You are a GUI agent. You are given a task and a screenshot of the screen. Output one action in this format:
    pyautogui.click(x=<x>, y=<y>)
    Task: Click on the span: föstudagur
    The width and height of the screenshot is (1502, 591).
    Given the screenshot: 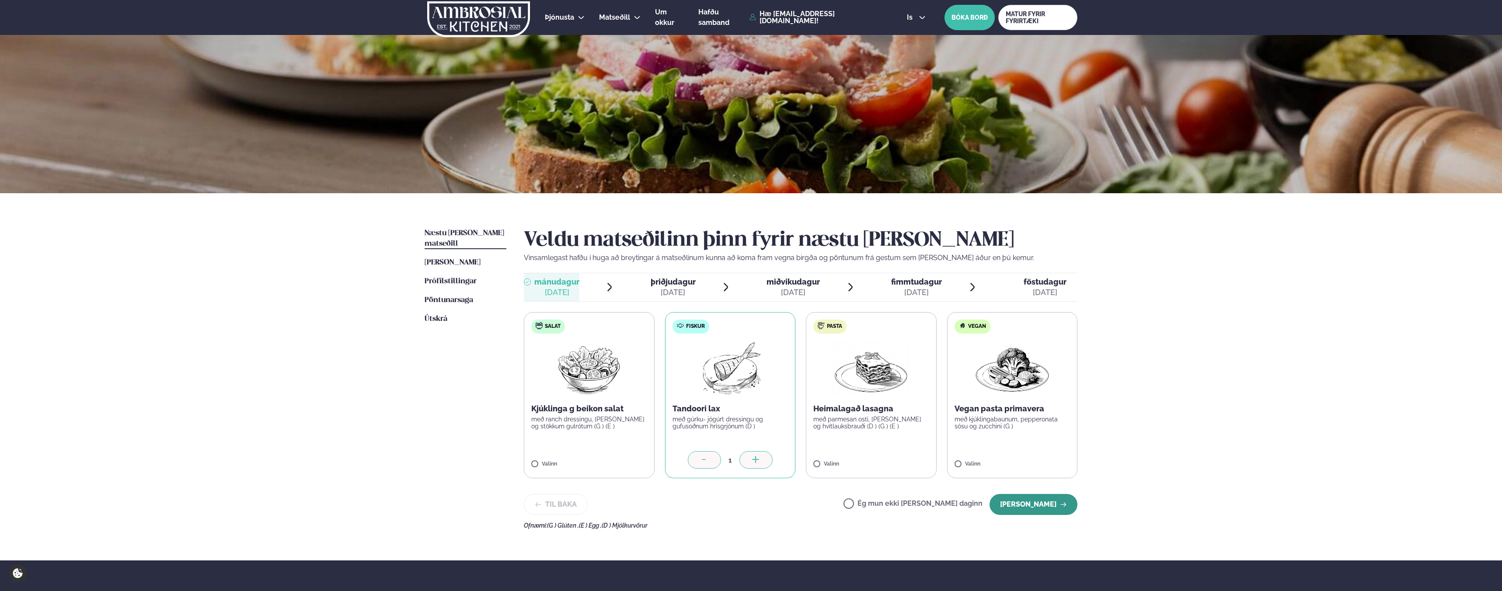 What is the action you would take?
    pyautogui.click(x=1045, y=282)
    